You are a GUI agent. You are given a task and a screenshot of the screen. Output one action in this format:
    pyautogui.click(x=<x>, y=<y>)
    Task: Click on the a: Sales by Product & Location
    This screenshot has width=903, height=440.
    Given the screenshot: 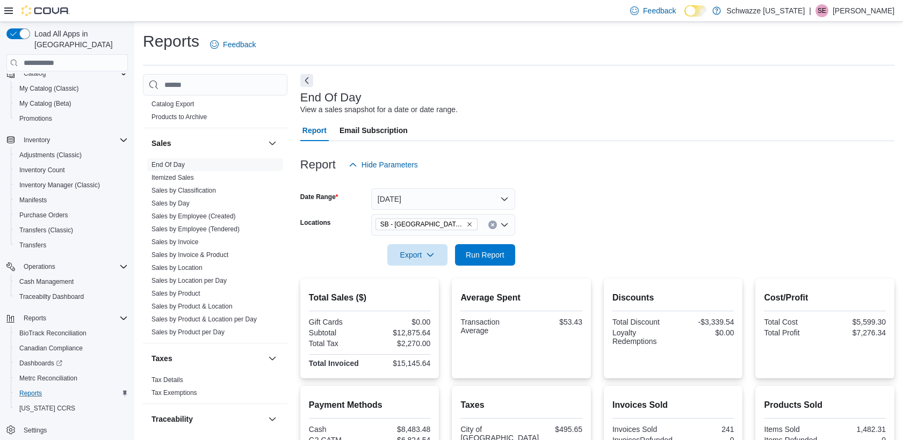 What is the action you would take?
    pyautogui.click(x=192, y=307)
    